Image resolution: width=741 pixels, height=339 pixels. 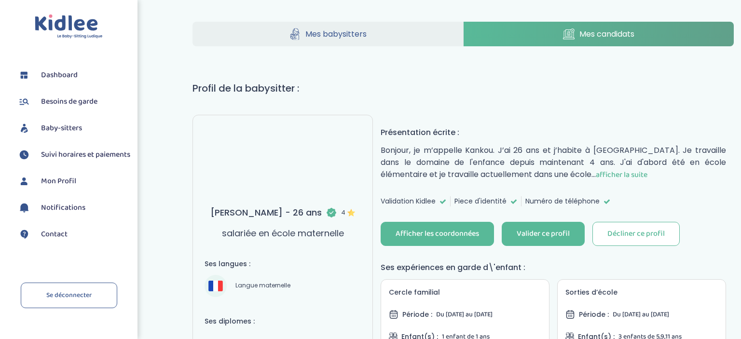 I want to click on img: suivihoraire.svg, so click(x=24, y=155).